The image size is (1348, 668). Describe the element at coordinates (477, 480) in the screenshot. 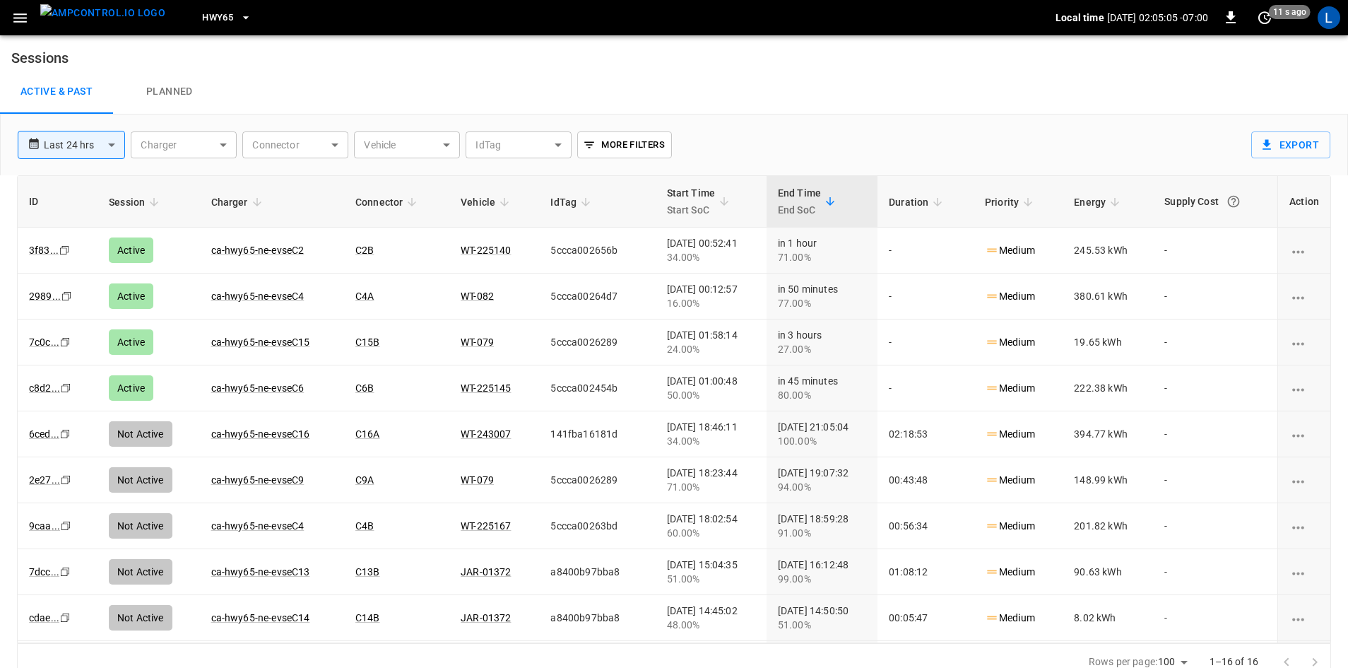

I see `a: WT-079` at that location.